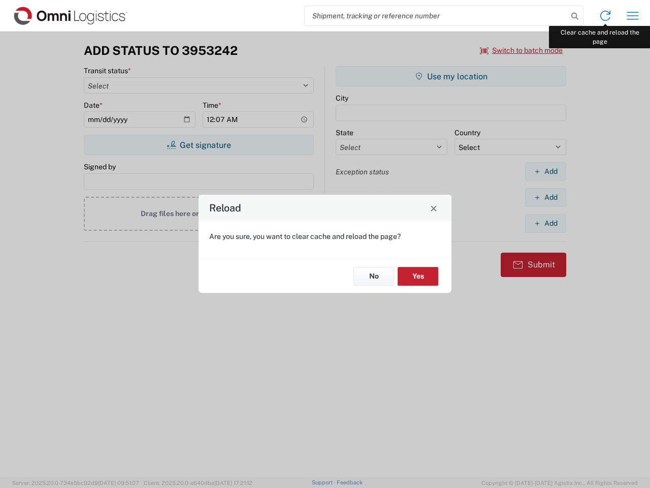 The height and width of the screenshot is (488, 650). Describe the element at coordinates (436, 16) in the screenshot. I see `input: Shipment, tracking or reference number` at that location.